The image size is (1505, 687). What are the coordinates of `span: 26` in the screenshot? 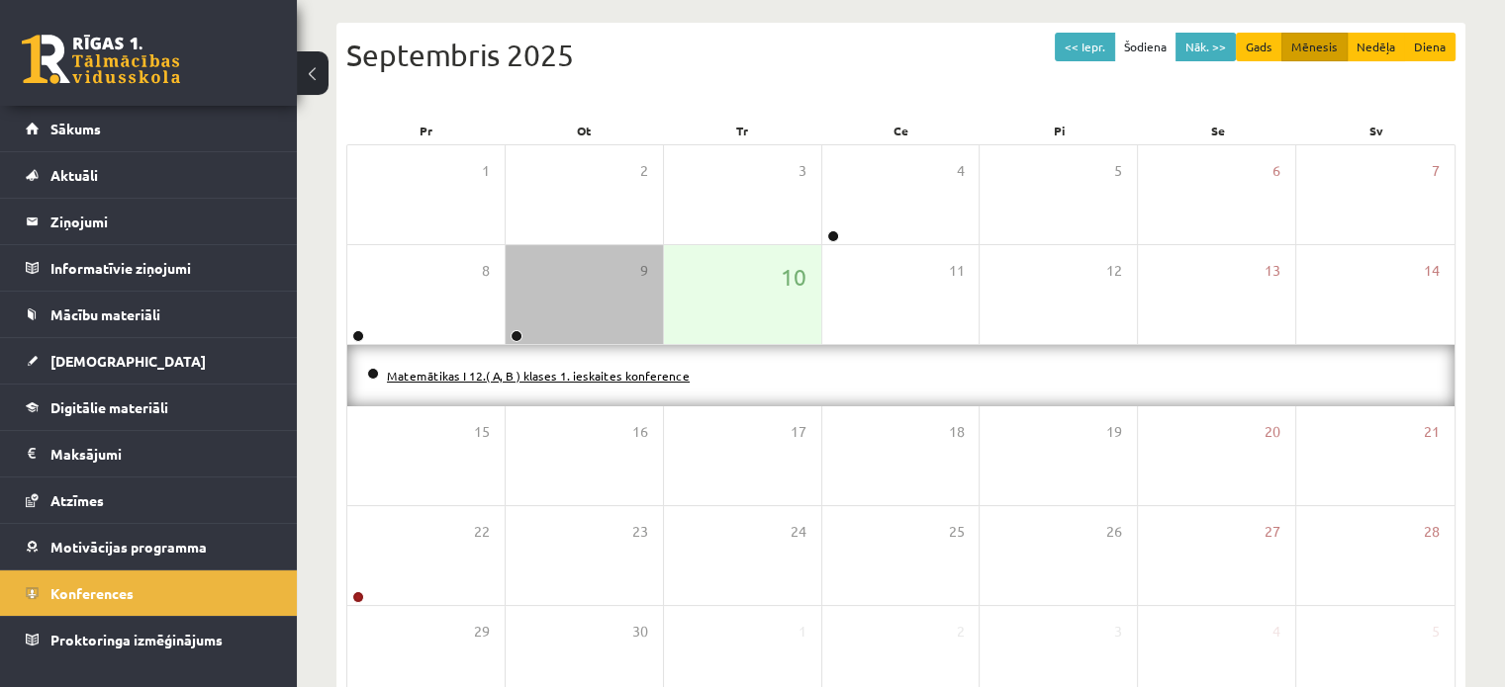 It's located at (1114, 532).